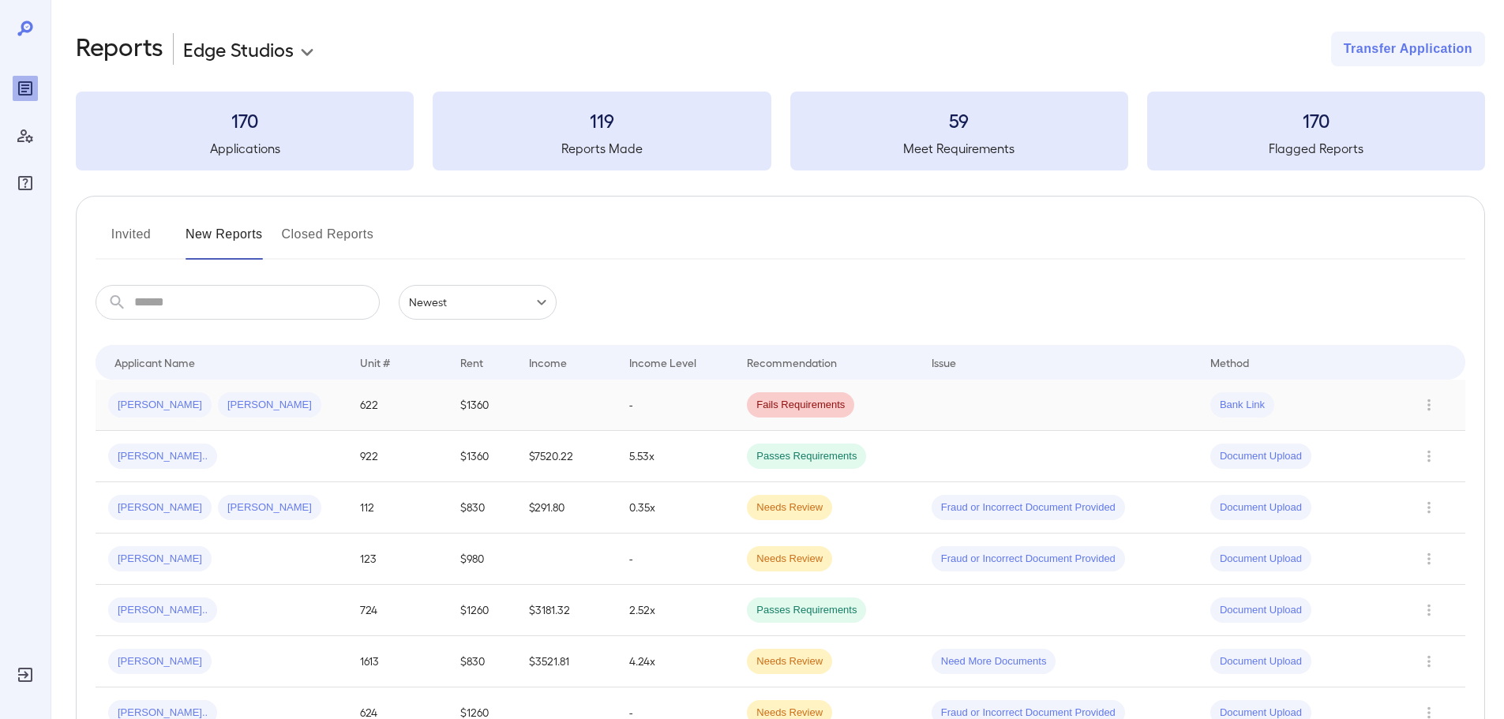 The image size is (1504, 719). What do you see at coordinates (548, 362) in the screenshot?
I see `div: Income` at bounding box center [548, 362].